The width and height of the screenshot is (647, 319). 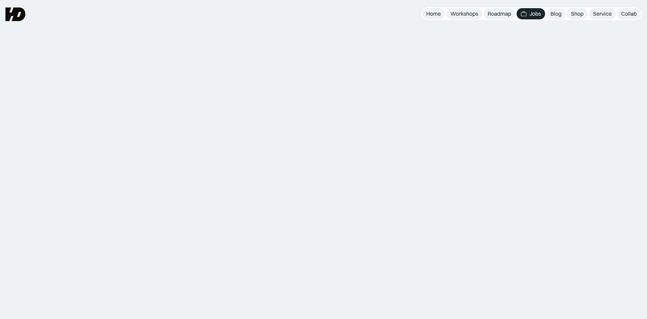 I want to click on div: Shop, so click(x=577, y=14).